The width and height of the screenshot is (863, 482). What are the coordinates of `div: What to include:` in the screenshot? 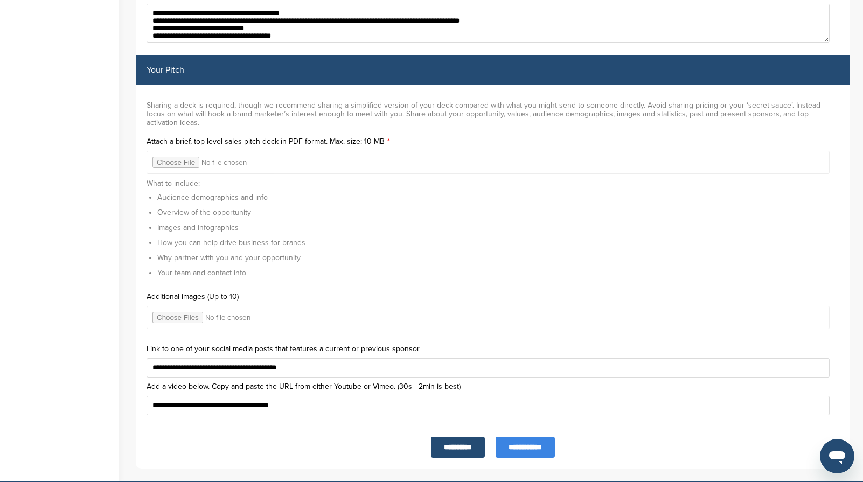 It's located at (493, 231).